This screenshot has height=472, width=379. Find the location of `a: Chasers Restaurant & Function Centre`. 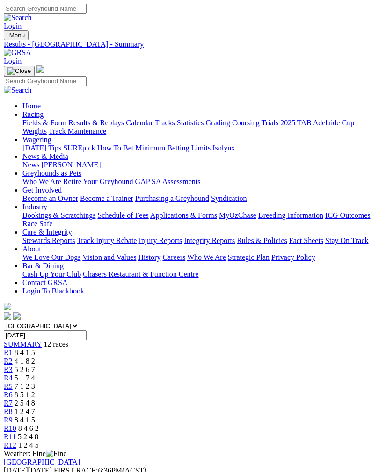

a: Chasers Restaurant & Function Centre is located at coordinates (140, 274).